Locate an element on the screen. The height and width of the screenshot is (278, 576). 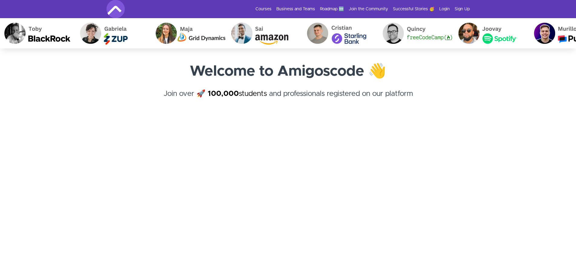
strong: Welcome to Amigoscode 👋 is located at coordinates (288, 71).